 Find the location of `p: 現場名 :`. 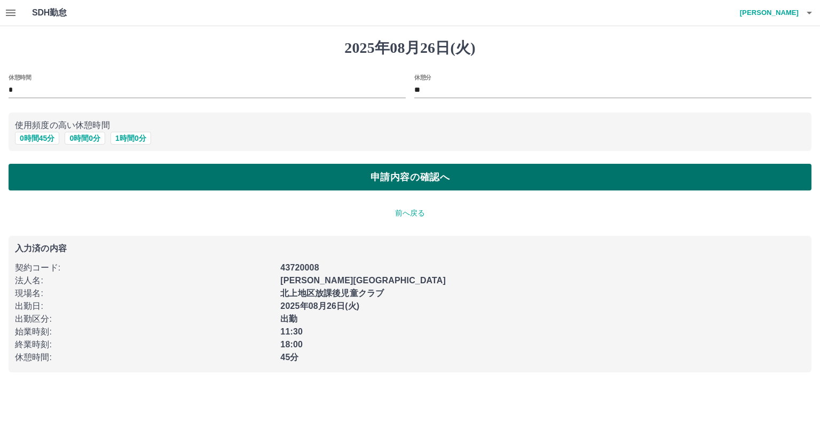

p: 現場名 : is located at coordinates (144, 293).